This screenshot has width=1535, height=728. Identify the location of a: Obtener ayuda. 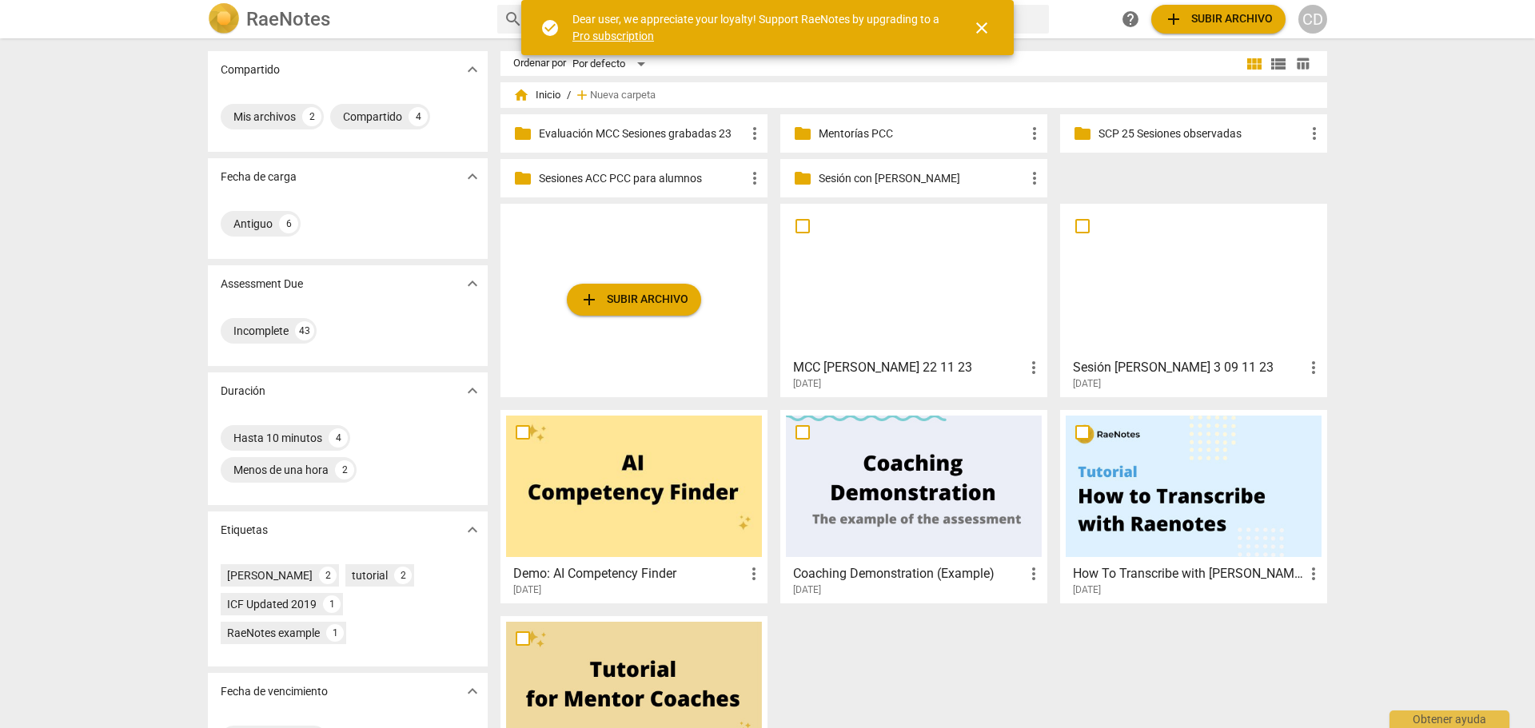
(1131, 19).